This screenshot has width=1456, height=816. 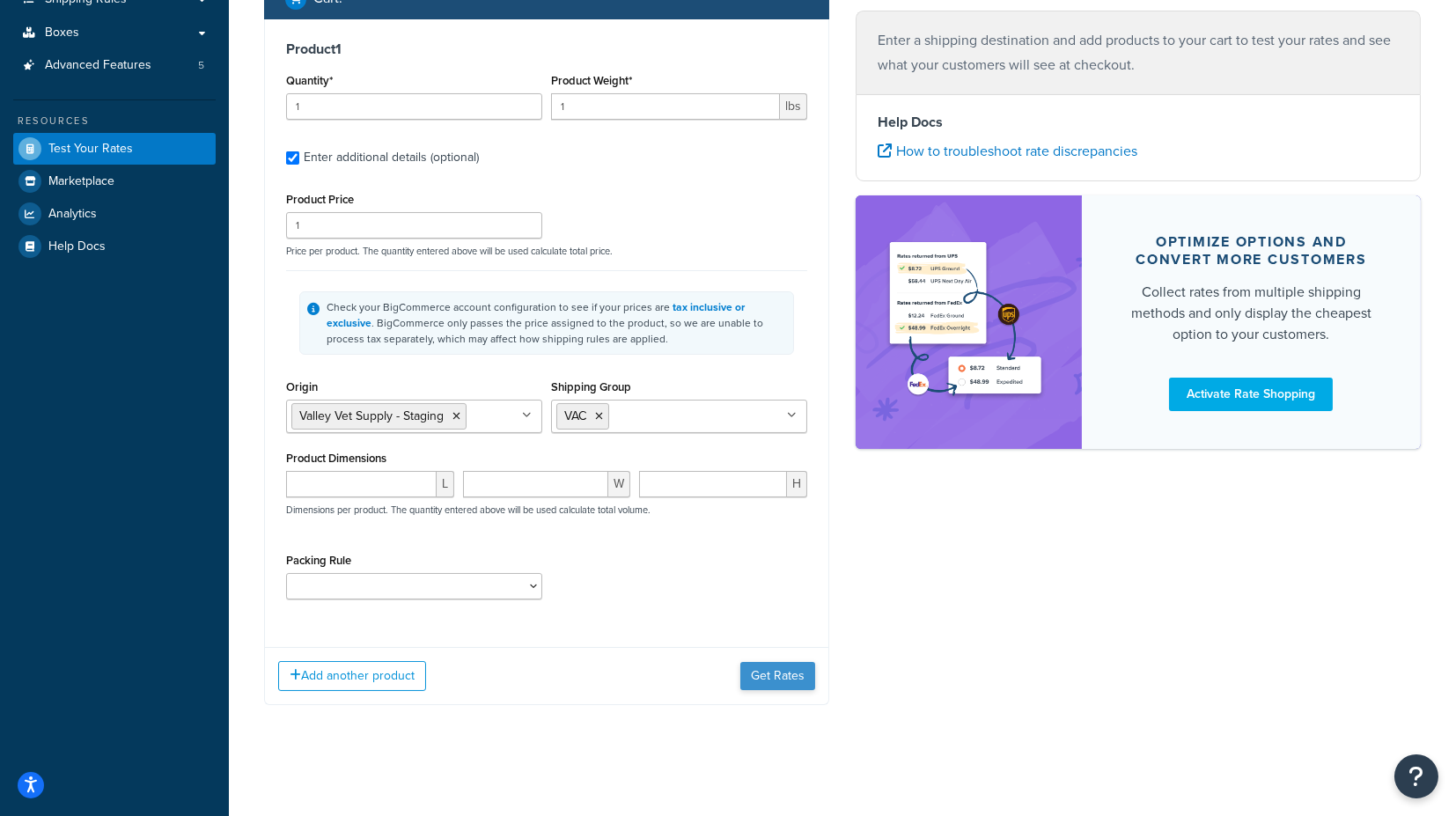 I want to click on button: Open Resource Center, so click(x=1417, y=777).